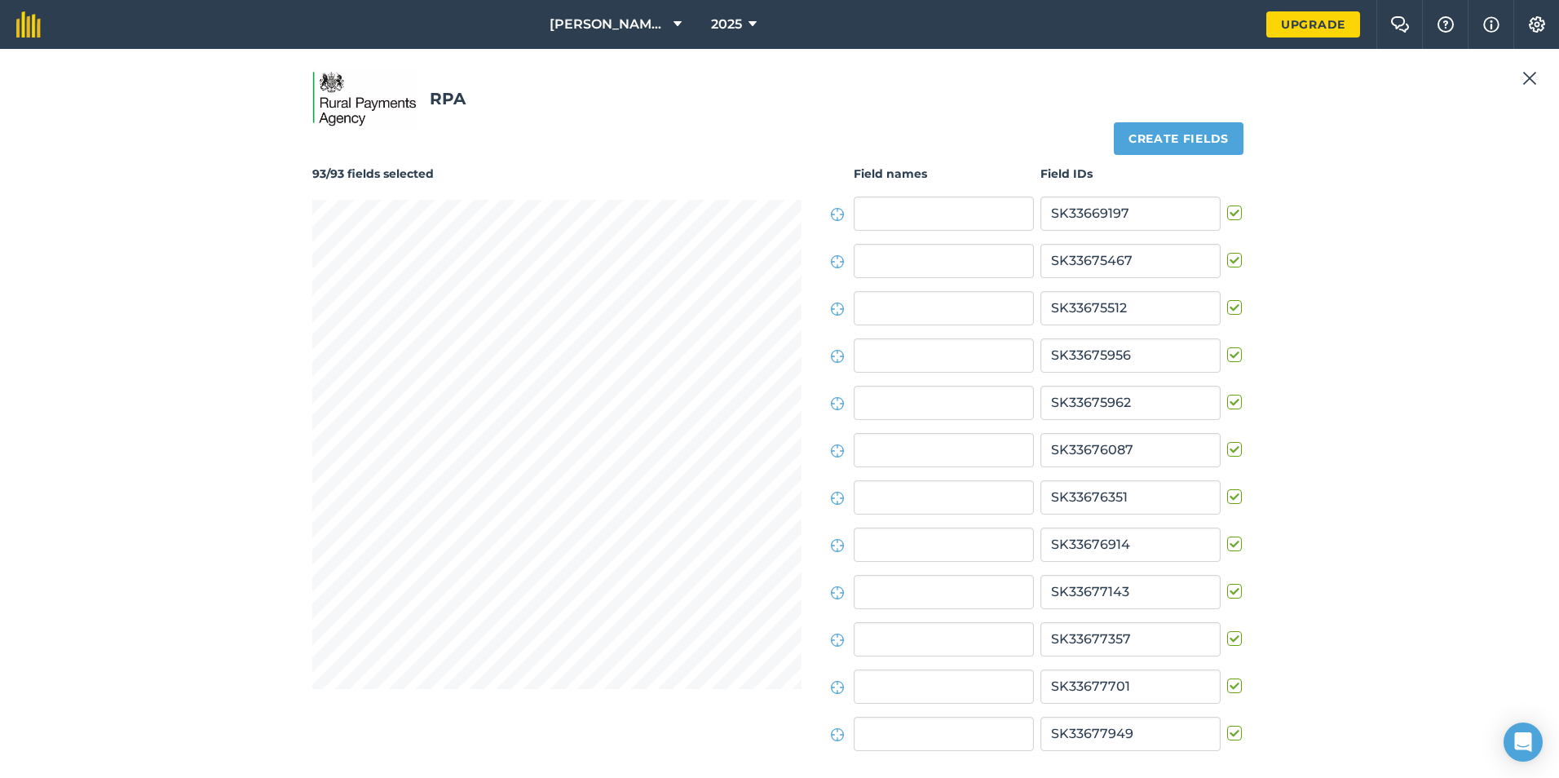 The width and height of the screenshot is (1559, 778). I want to click on strong: Field names, so click(943, 174).